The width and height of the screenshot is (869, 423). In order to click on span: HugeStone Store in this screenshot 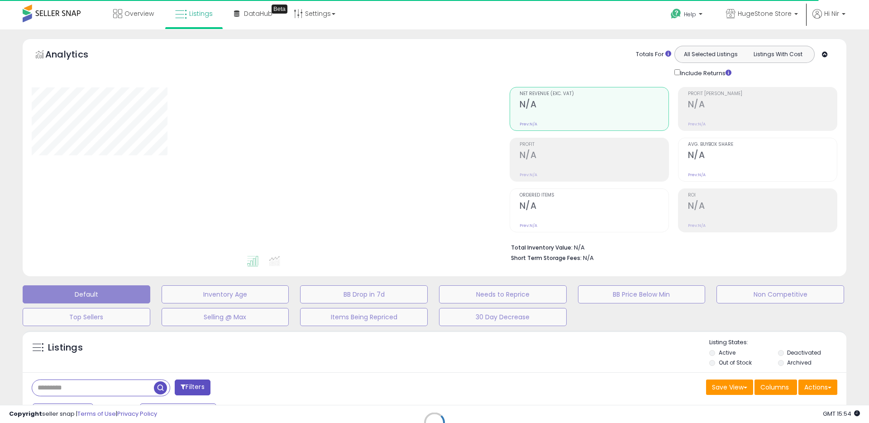, I will do `click(765, 14)`.